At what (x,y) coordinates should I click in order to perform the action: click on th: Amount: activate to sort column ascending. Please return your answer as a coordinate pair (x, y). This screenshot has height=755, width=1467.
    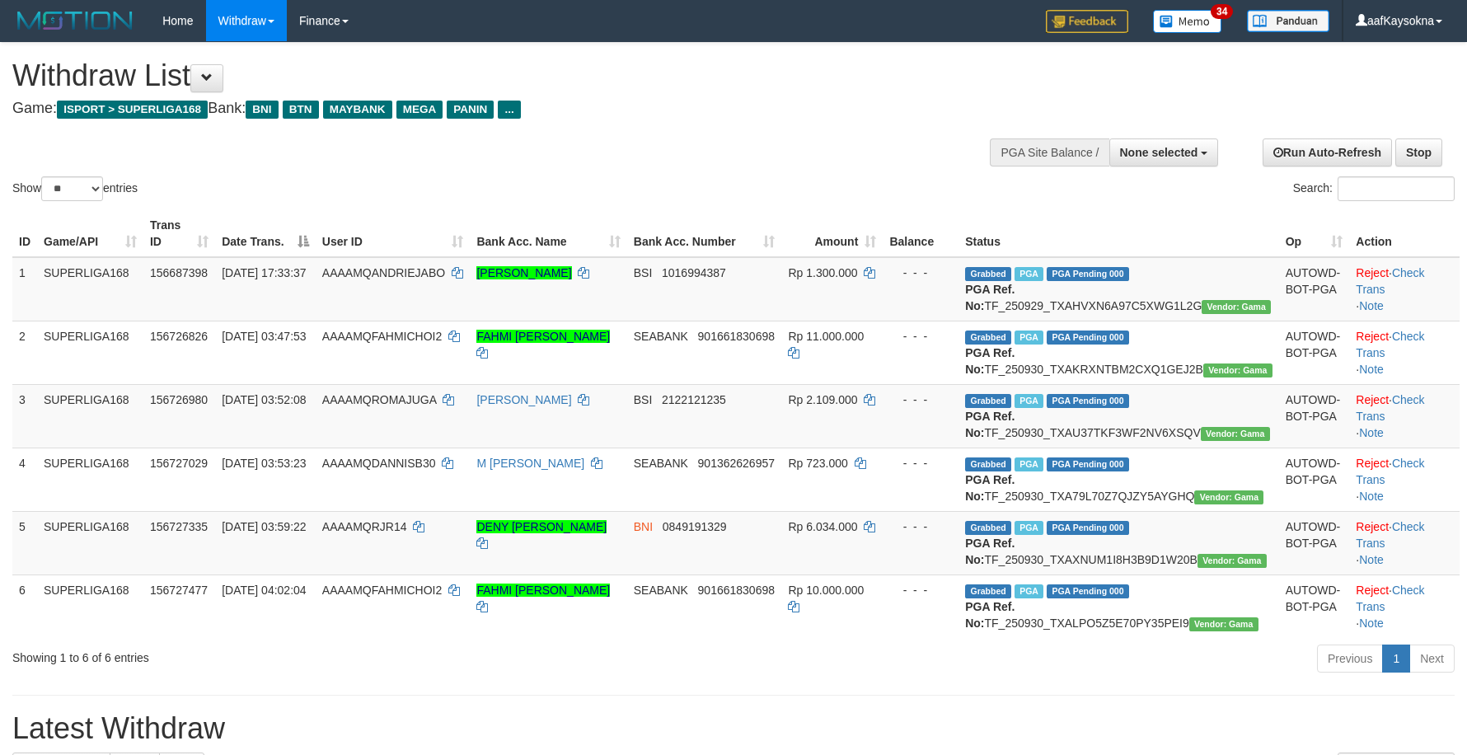
    Looking at the image, I should click on (832, 233).